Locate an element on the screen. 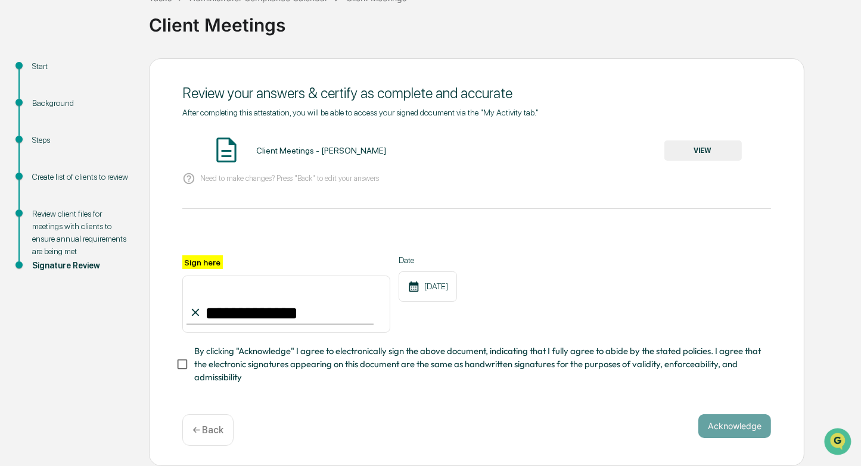 This screenshot has height=466, width=861. img: Document Icon is located at coordinates (226, 150).